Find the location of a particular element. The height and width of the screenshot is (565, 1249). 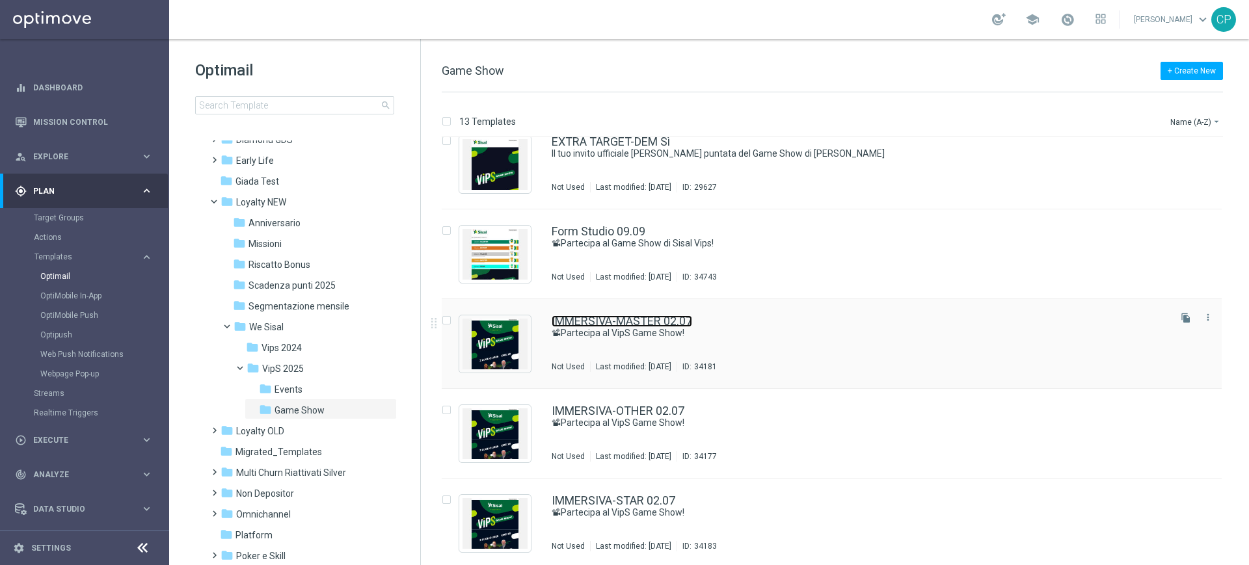

button: Name (A-Z)arrow_drop_down is located at coordinates (1196, 122).